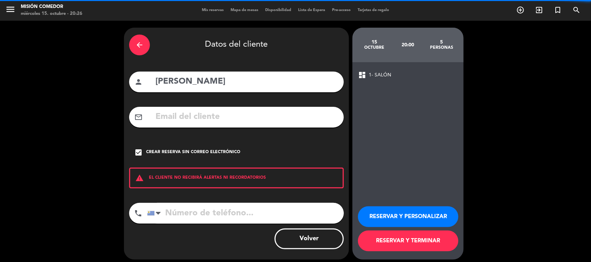 Image resolution: width=591 pixels, height=262 pixels. I want to click on div: EL CLIENTE NO RECIBIRÁ ALERTAS NI RECORDATORIOS, so click(236, 178).